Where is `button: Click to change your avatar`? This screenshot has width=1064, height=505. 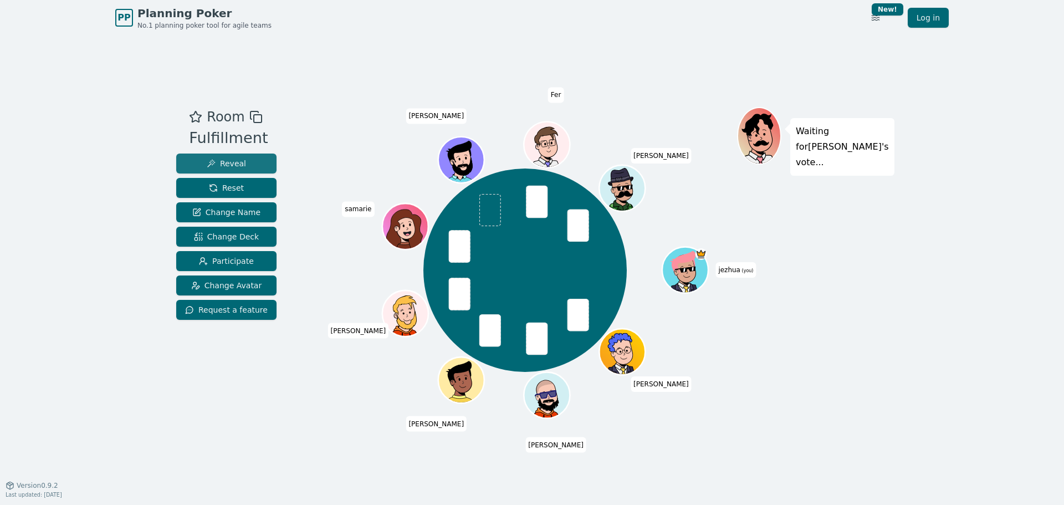
button: Click to change your avatar is located at coordinates (686, 270).